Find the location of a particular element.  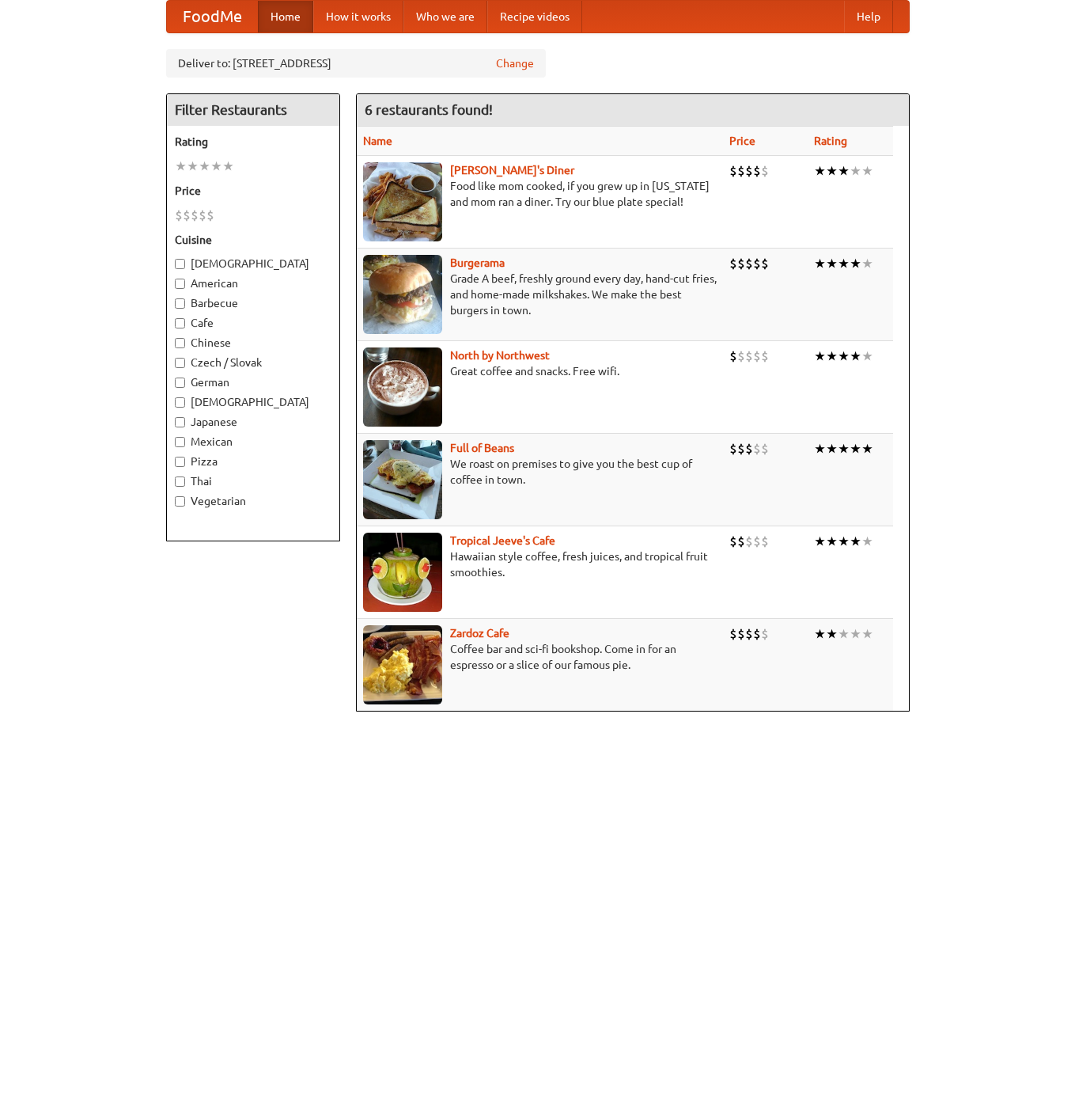

input: Chinese is located at coordinates (179, 343).